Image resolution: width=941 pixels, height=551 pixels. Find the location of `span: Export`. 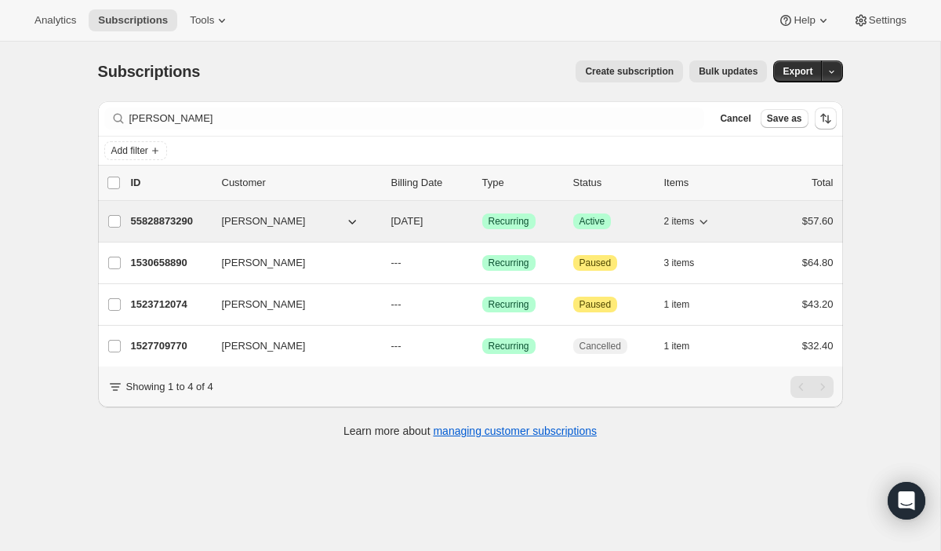

span: Export is located at coordinates (798, 71).